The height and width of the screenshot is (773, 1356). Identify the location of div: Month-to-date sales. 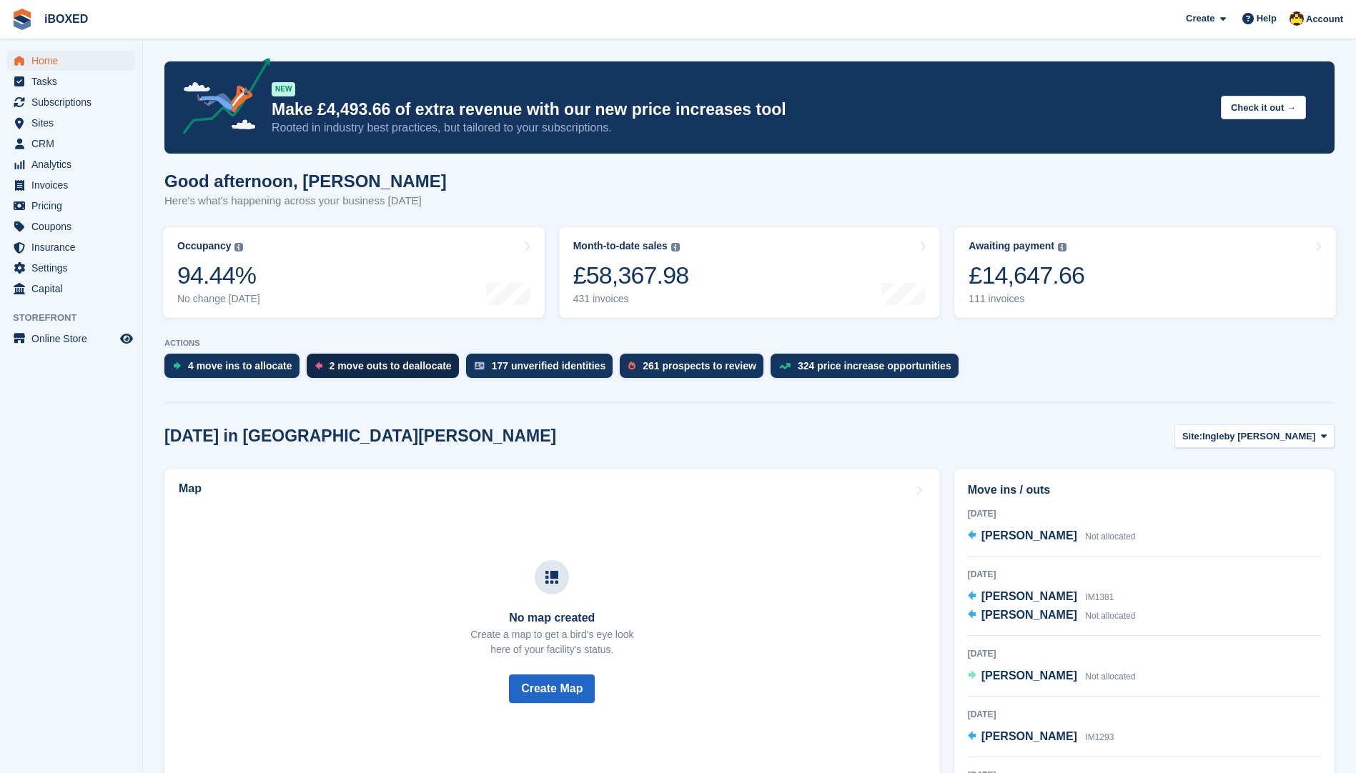
(620, 246).